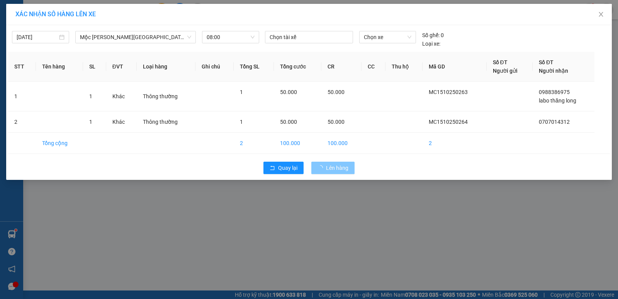 This screenshot has width=618, height=299. Describe the element at coordinates (601, 14) in the screenshot. I see `span: close` at that location.